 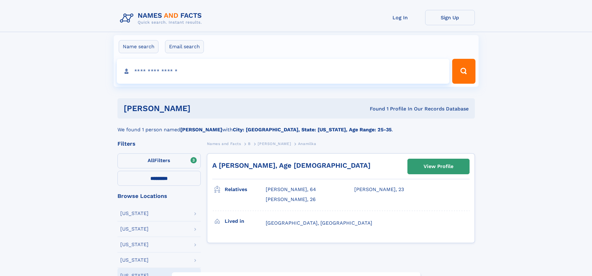 What do you see at coordinates (245, 221) in the screenshot?
I see `h3: Lived in` at bounding box center [245, 221].